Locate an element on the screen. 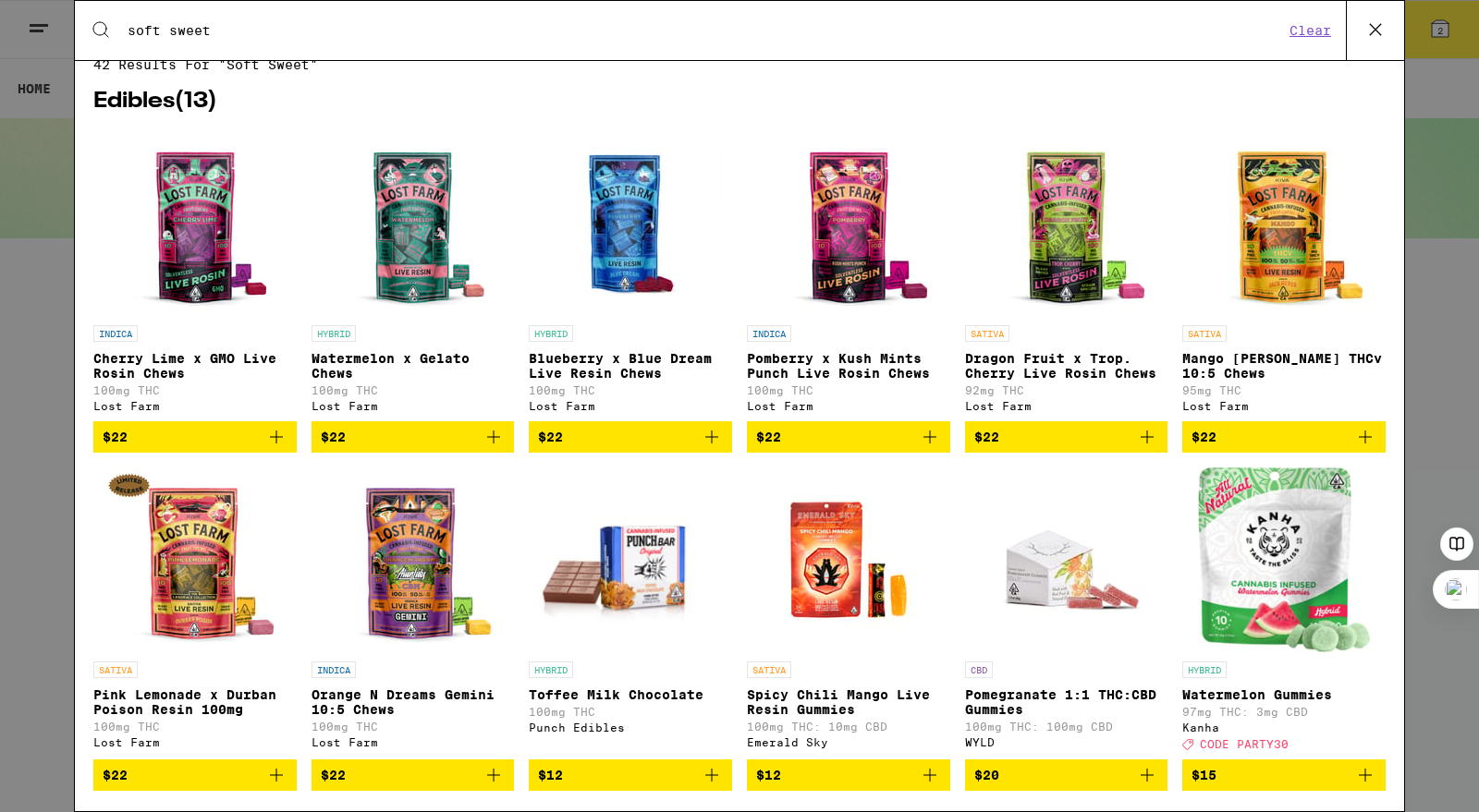 This screenshot has height=812, width=1479. h2: Edibles ( 13 ) is located at coordinates (740, 102).